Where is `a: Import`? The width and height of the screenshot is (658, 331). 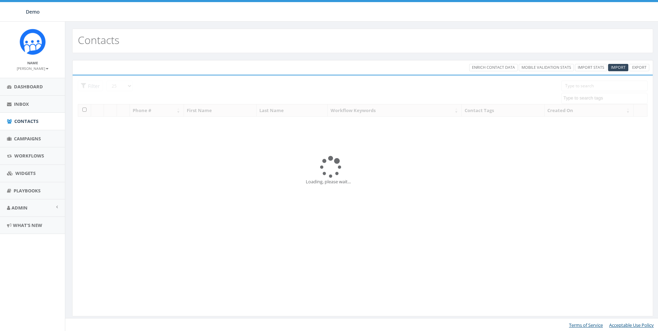 a: Import is located at coordinates (618, 67).